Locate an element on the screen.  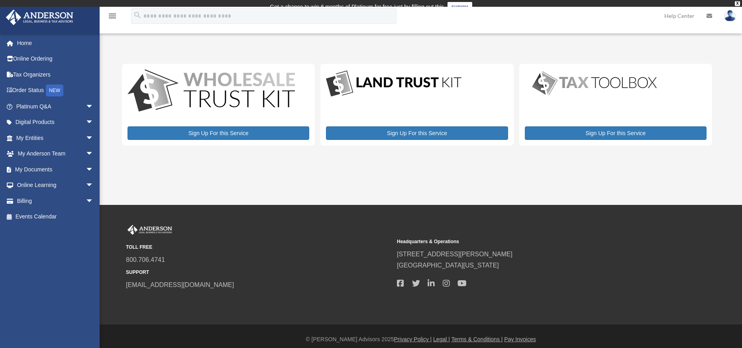
a: survey is located at coordinates (460, 7).